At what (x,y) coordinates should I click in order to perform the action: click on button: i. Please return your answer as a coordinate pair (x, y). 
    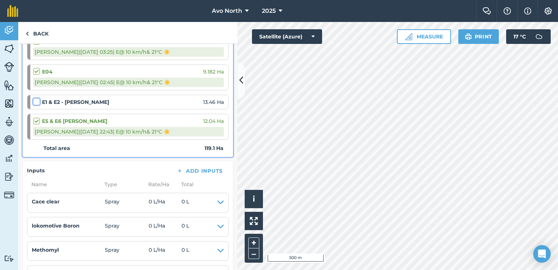
    Looking at the image, I should click on (254, 199).